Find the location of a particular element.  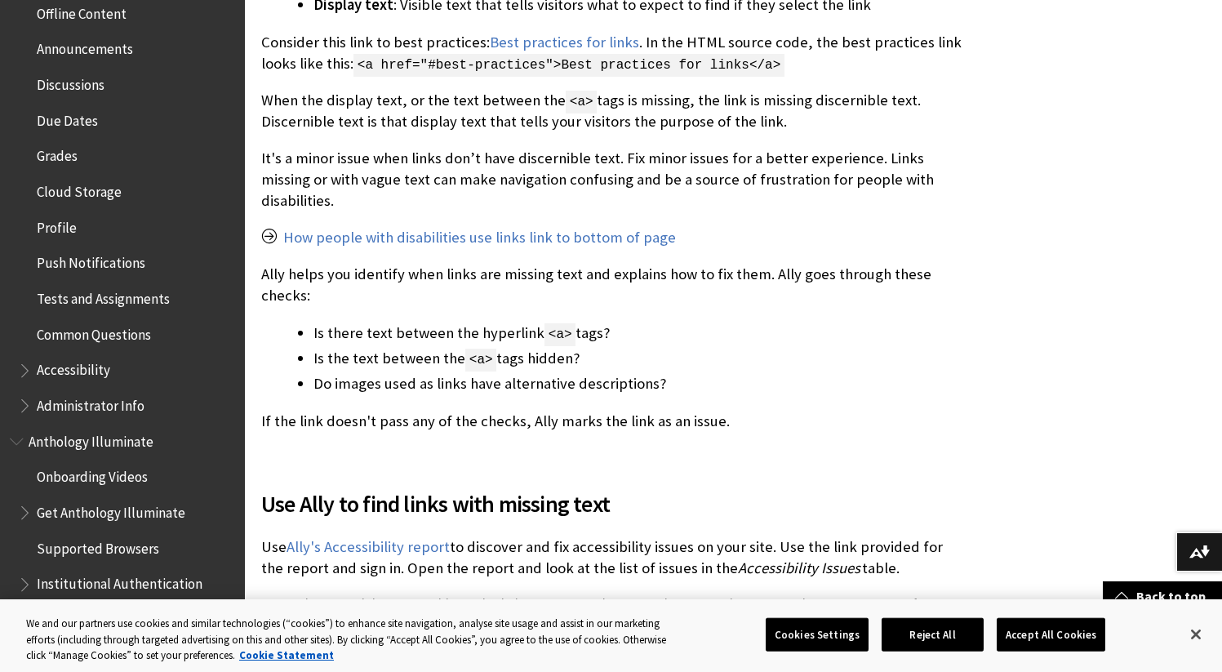

button: Reject All is located at coordinates (932, 634).